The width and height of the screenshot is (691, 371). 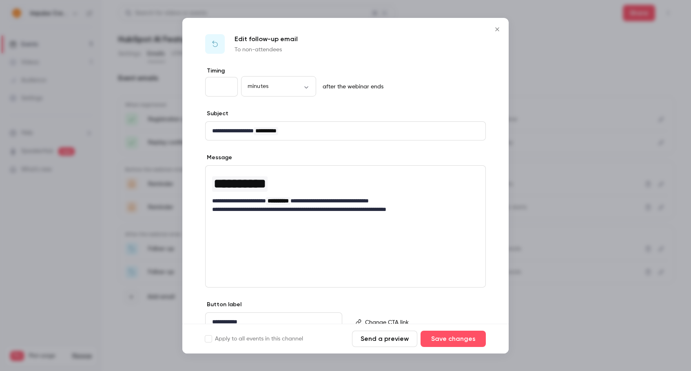 I want to click on label: Message, so click(x=218, y=158).